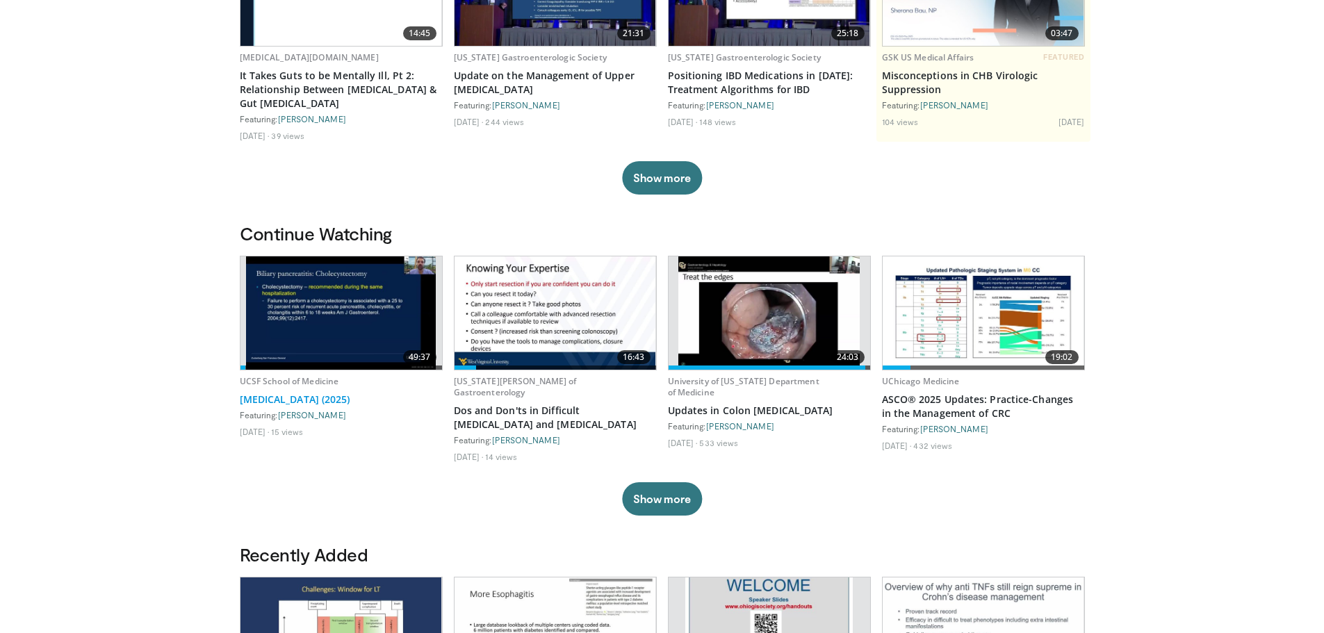 Image resolution: width=1324 pixels, height=633 pixels. What do you see at coordinates (717, 122) in the screenshot?
I see `li: 148 views` at bounding box center [717, 122].